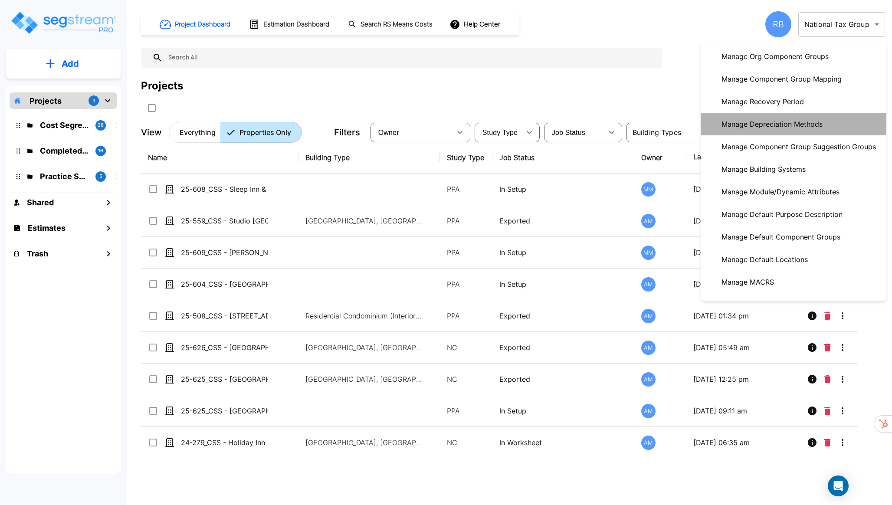 This screenshot has height=505, width=892. I want to click on p: Manage MACRS, so click(747, 282).